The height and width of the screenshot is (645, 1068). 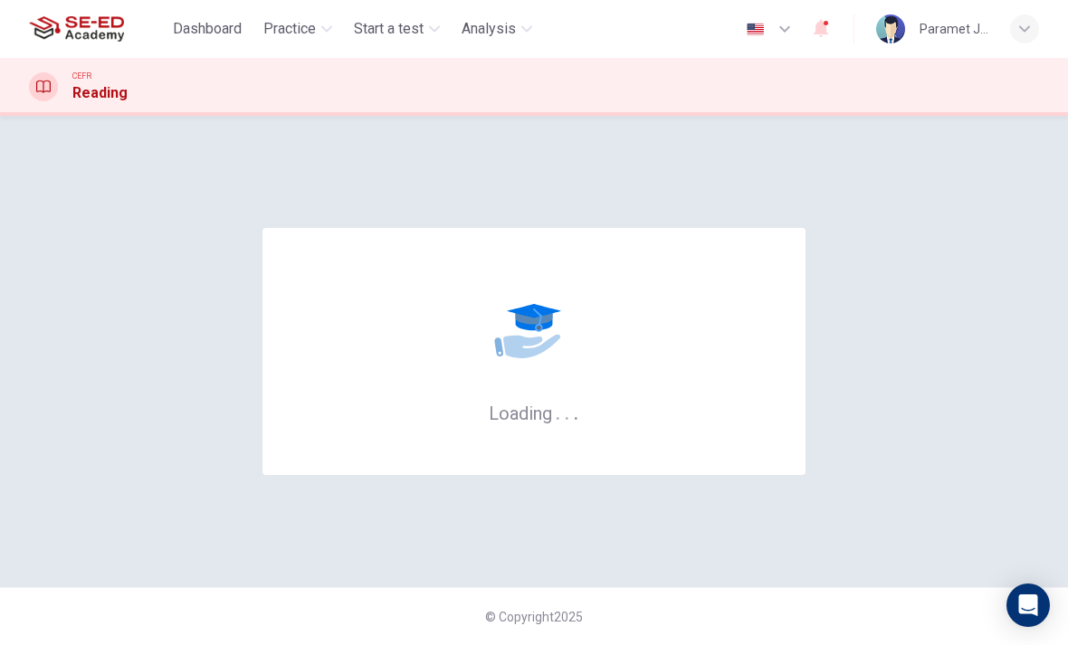 What do you see at coordinates (1028, 606) in the screenshot?
I see `div: Open Intercom Messenger` at bounding box center [1028, 606].